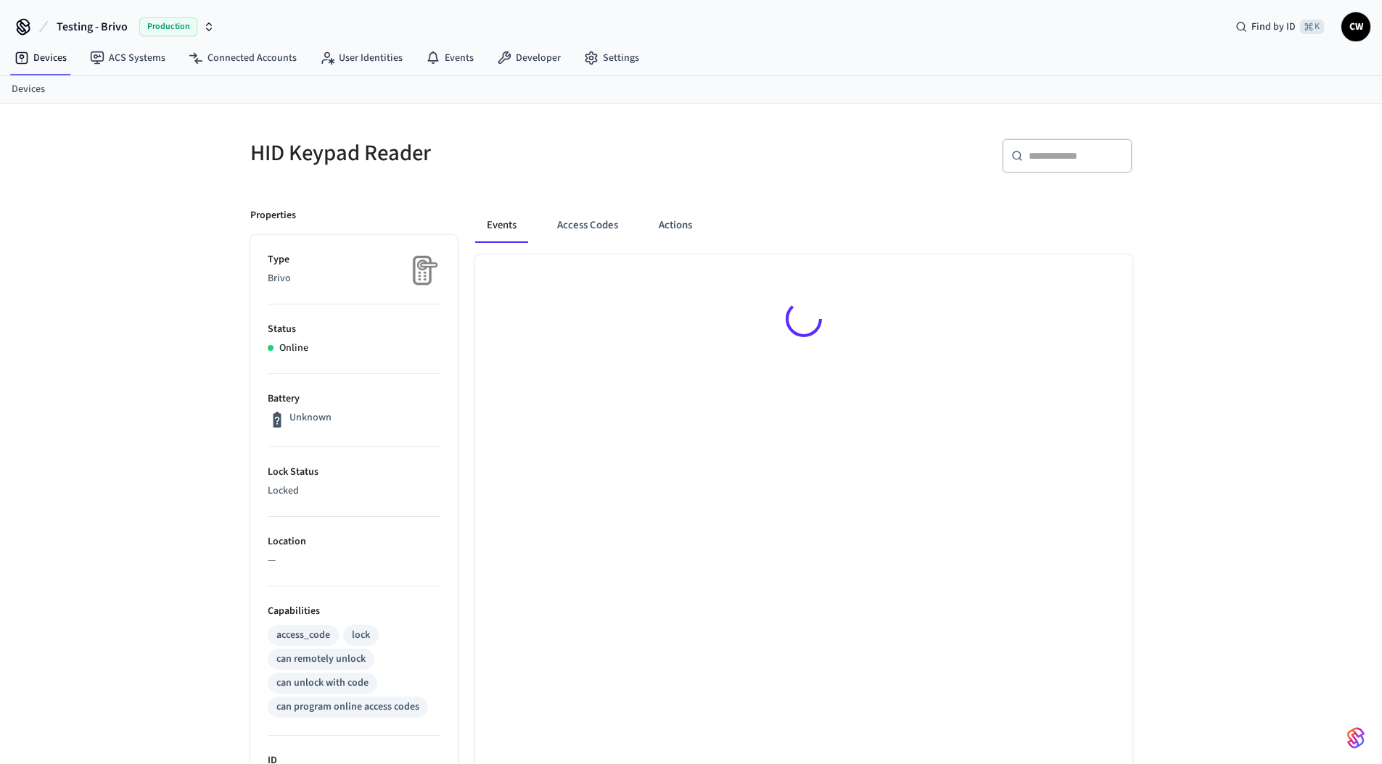 Image resolution: width=1382 pixels, height=764 pixels. I want to click on span: Production, so click(168, 27).